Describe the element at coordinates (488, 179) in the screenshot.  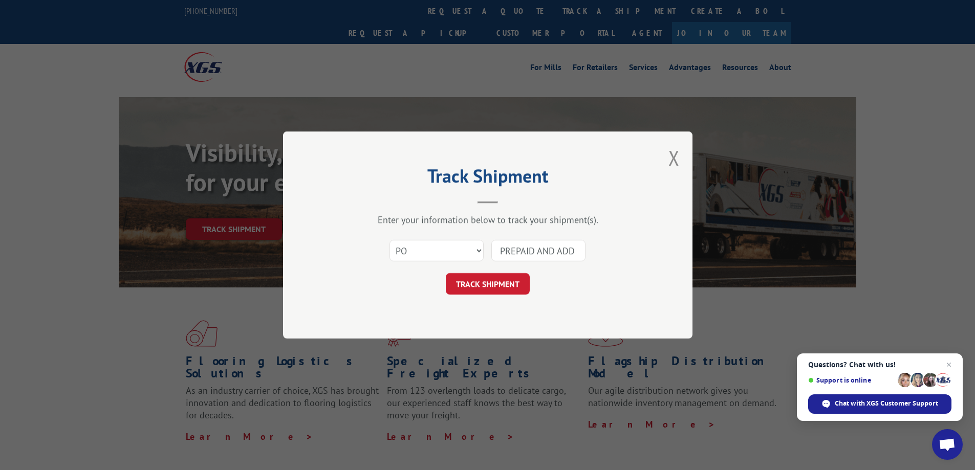
I see `h2: Track Shipment` at that location.